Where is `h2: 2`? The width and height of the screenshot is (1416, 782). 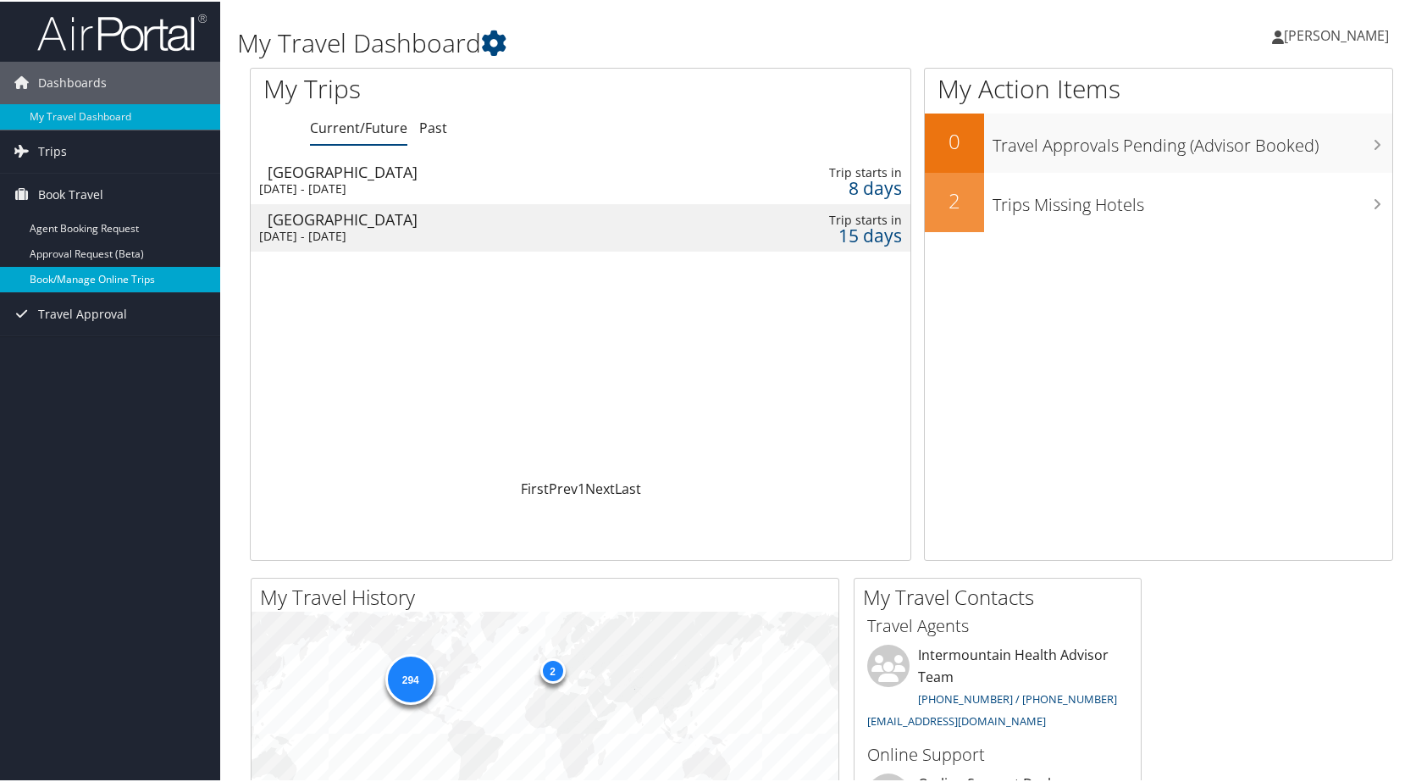
h2: 2 is located at coordinates (954, 199).